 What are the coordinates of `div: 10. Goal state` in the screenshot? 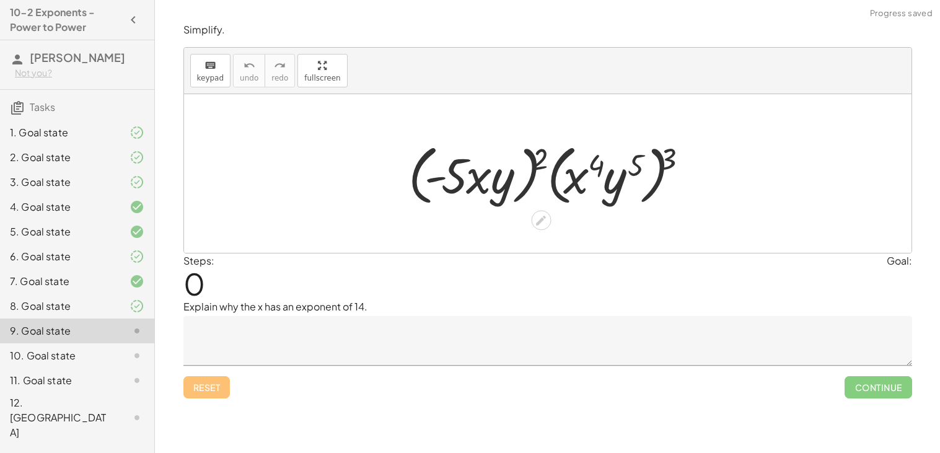 It's located at (60, 356).